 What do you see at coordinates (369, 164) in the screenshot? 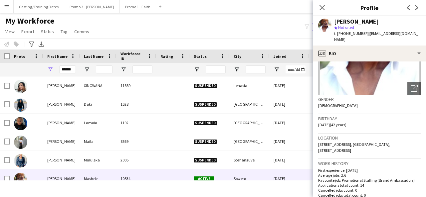
I see `h3: Work history` at bounding box center [369, 164].